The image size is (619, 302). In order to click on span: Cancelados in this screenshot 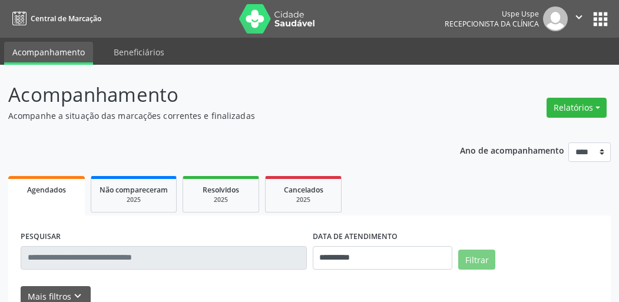, I will do `click(304, 190)`.